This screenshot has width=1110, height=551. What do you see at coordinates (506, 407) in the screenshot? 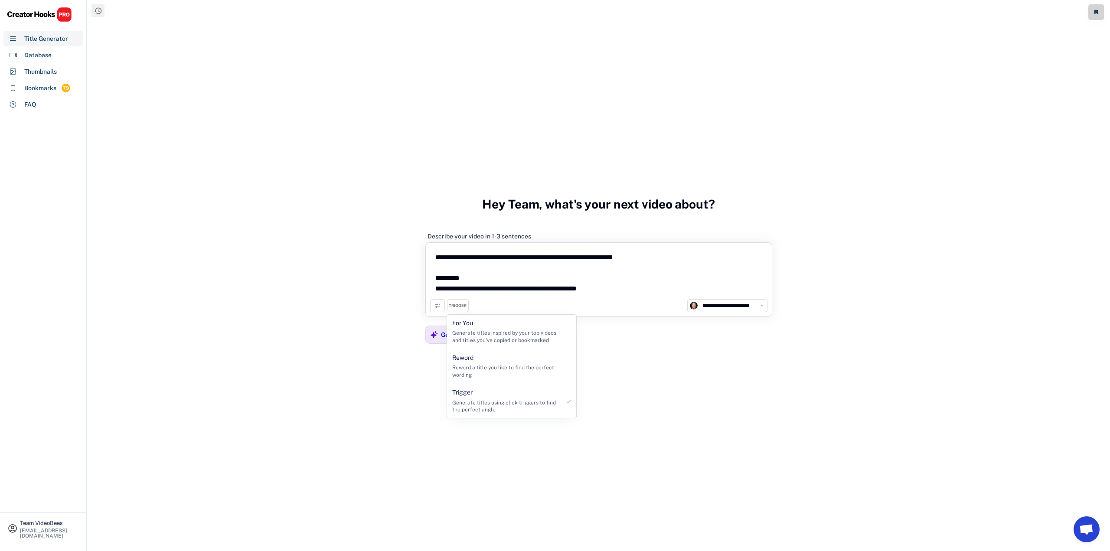
I see `div: Generate titles using click triggers to find the perfect angle` at bounding box center [506, 407].